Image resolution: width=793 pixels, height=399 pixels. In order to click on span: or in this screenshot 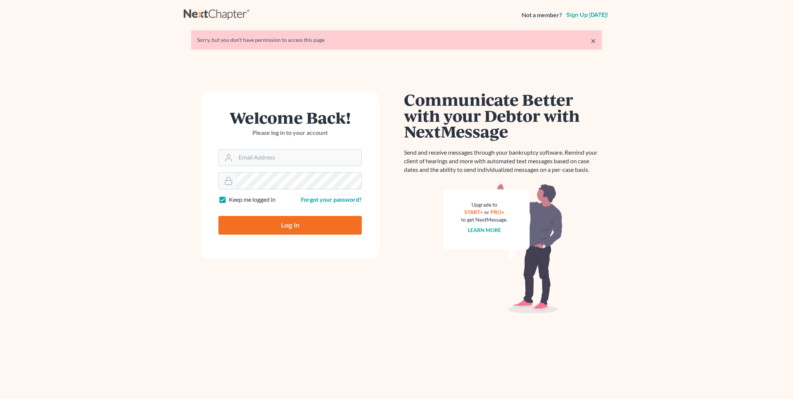, I will do `click(487, 212)`.